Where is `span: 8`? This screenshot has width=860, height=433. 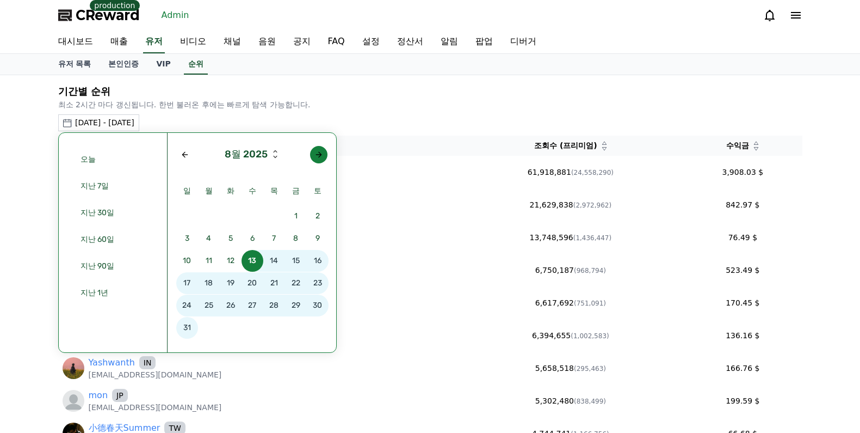 span: 8 is located at coordinates (296, 238).